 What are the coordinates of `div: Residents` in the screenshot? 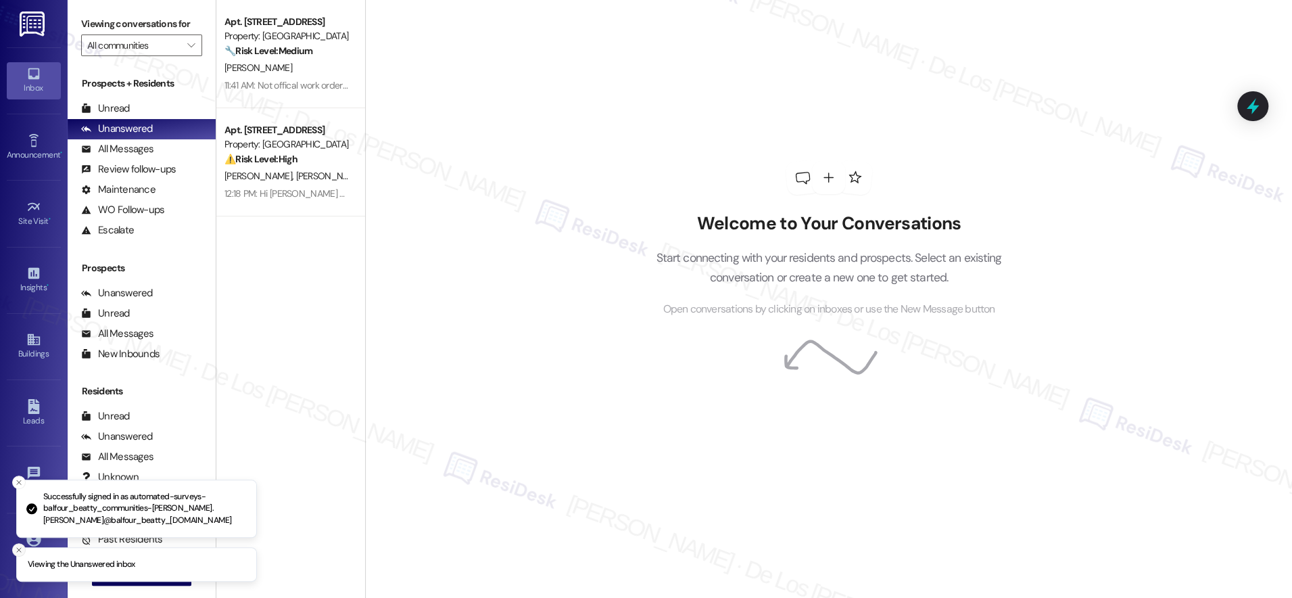 It's located at (141, 391).